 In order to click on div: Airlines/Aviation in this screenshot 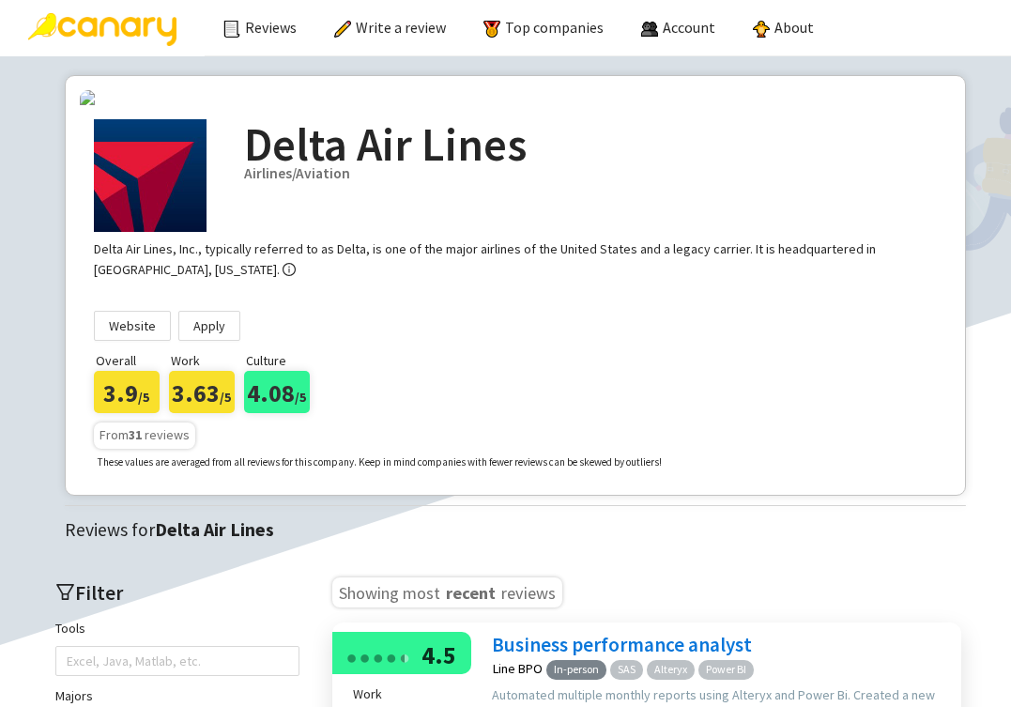, I will do `click(590, 174)`.